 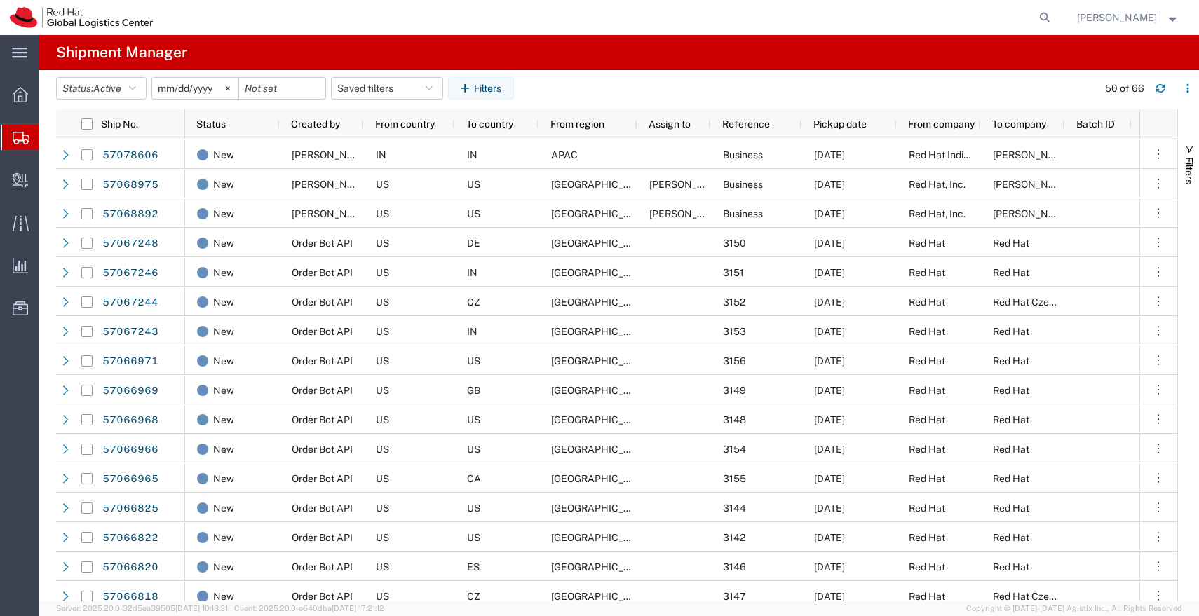 What do you see at coordinates (130, 214) in the screenshot?
I see `a: 57068892` at bounding box center [130, 214].